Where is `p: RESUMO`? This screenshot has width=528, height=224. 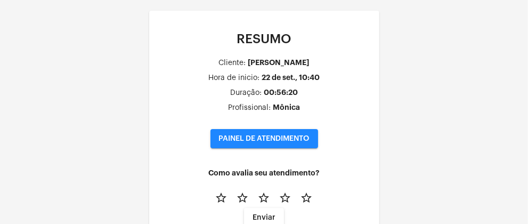
p: RESUMO is located at coordinates (264, 39).